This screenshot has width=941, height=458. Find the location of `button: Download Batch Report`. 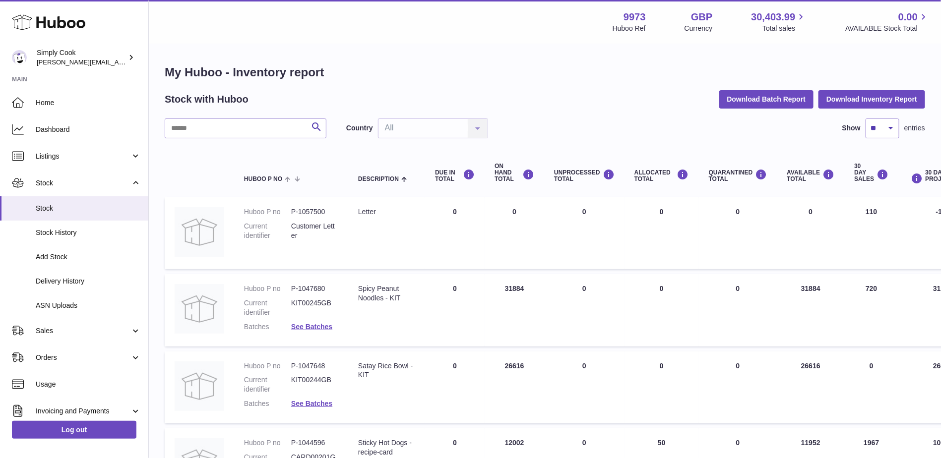

button: Download Batch Report is located at coordinates (766, 99).